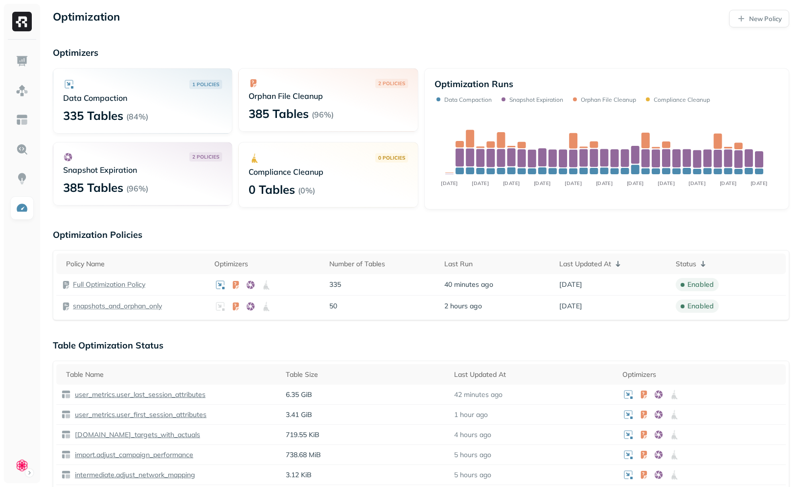 Image resolution: width=799 pixels, height=487 pixels. What do you see at coordinates (134, 474) in the screenshot?
I see `p: intermediate.adjust_network_mapping` at bounding box center [134, 474].